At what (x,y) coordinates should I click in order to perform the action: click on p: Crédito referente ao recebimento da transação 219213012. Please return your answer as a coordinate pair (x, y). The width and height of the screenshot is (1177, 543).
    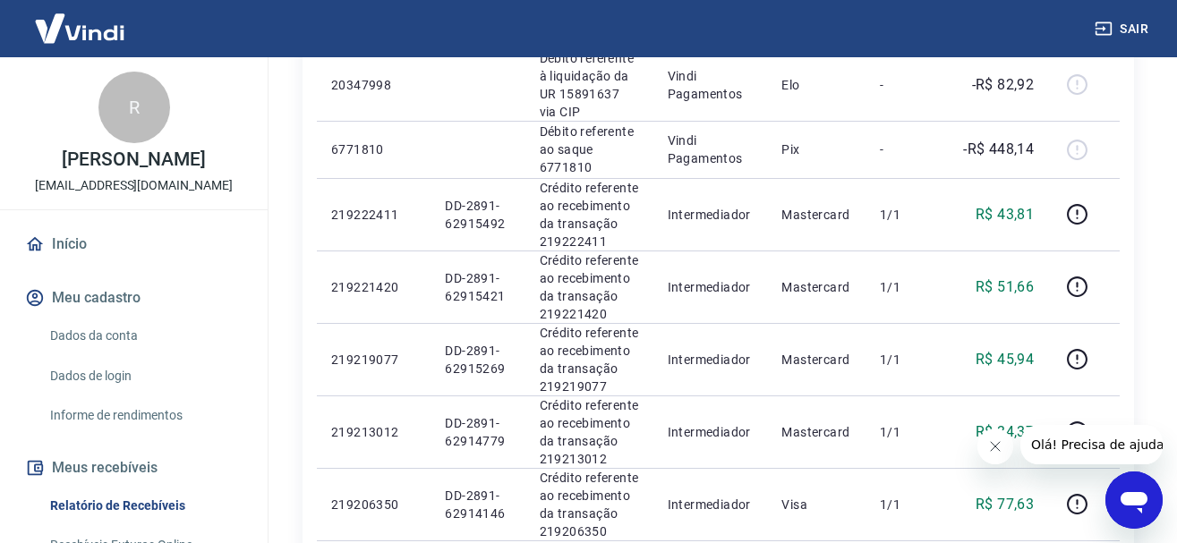
    Looking at the image, I should click on (589, 432).